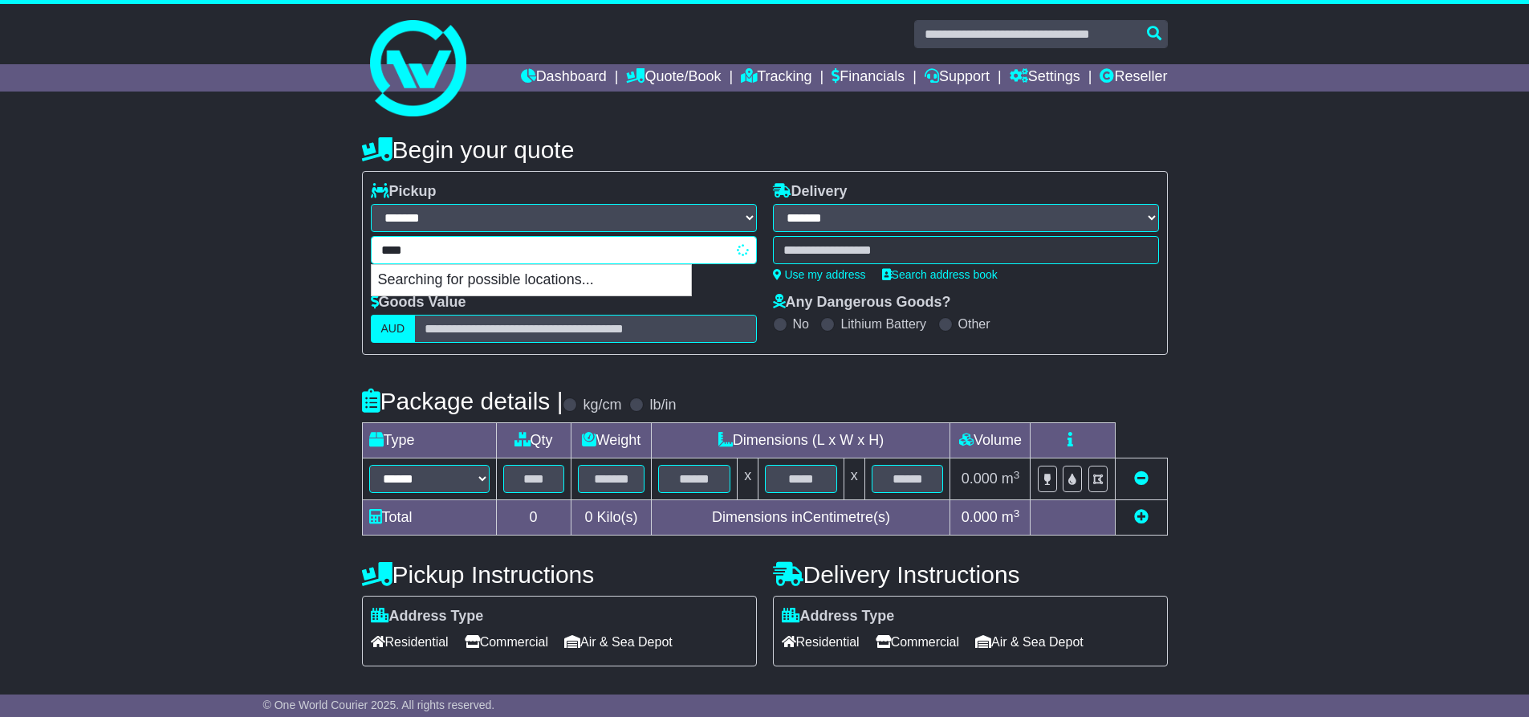 This screenshot has height=717, width=1529. I want to click on label: Delivery, so click(810, 192).